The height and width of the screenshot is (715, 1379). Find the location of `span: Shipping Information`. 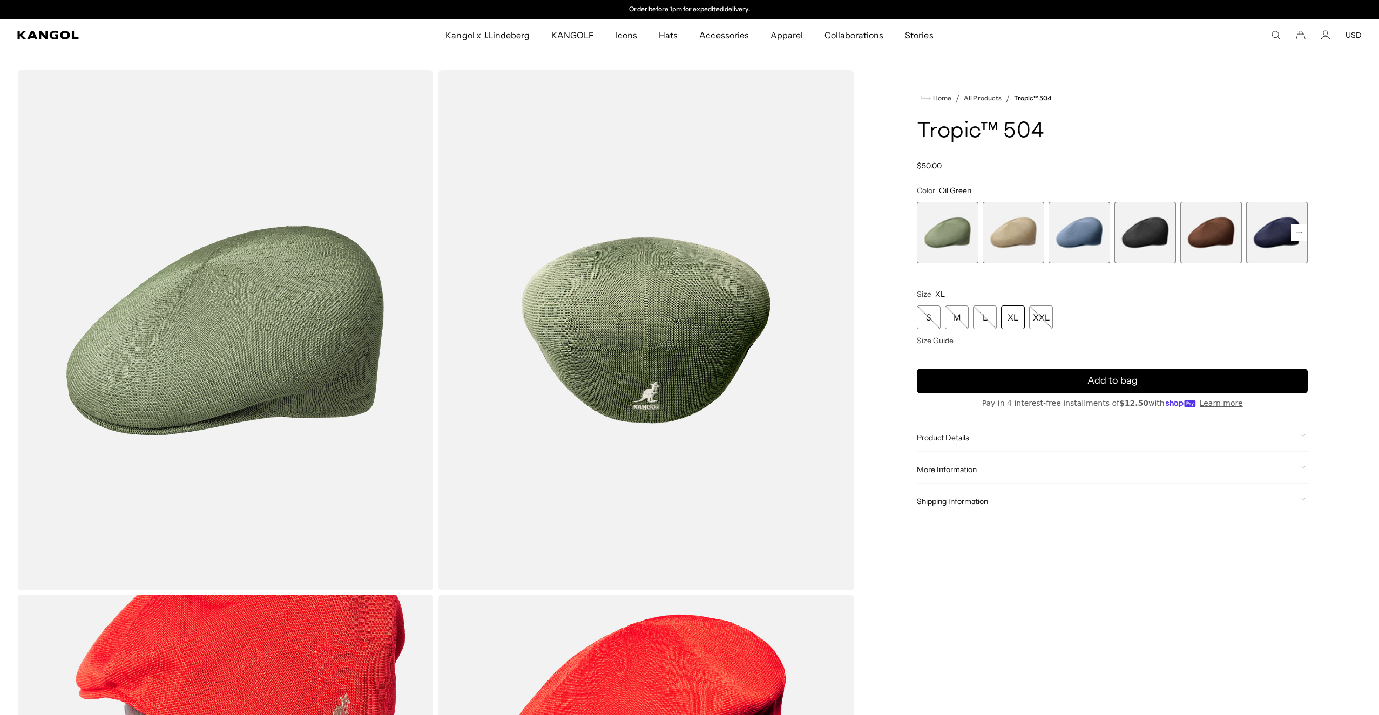

span: Shipping Information is located at coordinates (1106, 501).